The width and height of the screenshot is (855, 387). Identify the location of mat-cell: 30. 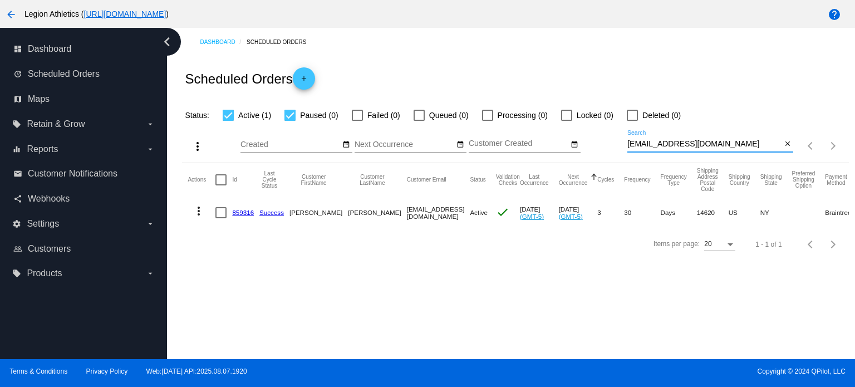
(642, 213).